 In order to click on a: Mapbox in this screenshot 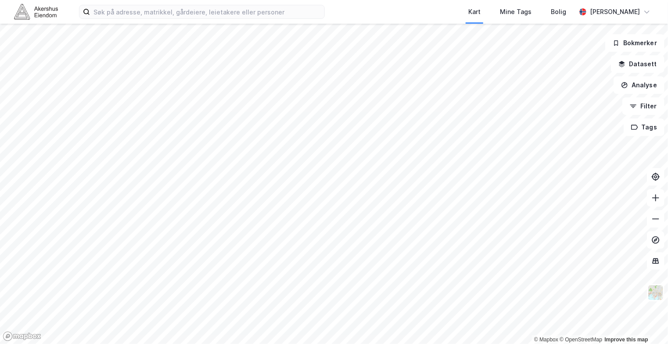, I will do `click(546, 340)`.